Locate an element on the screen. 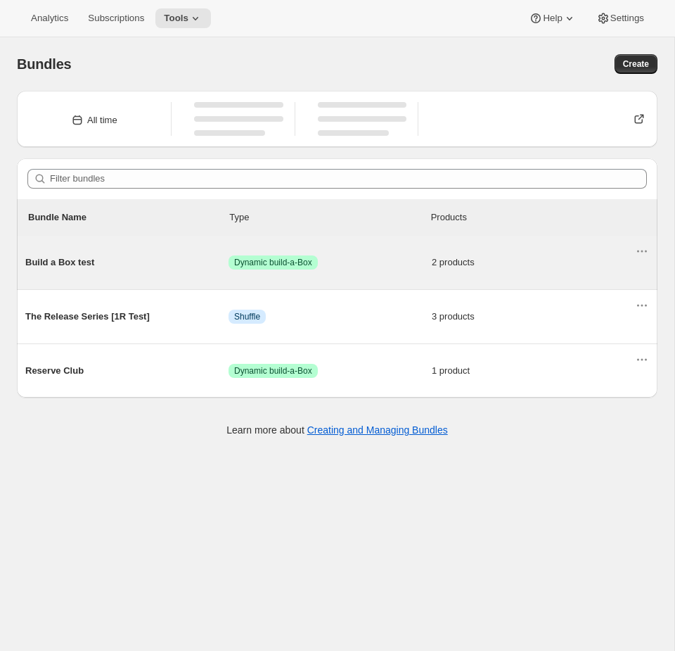 The image size is (675, 651). button: Actions for Reserve Club is located at coordinates (642, 359).